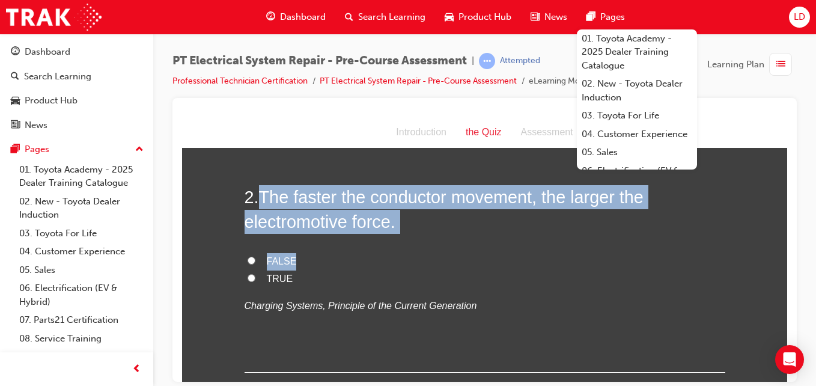 This screenshot has height=386, width=816. Describe the element at coordinates (76, 76) in the screenshot. I see `a: Search Learning` at that location.